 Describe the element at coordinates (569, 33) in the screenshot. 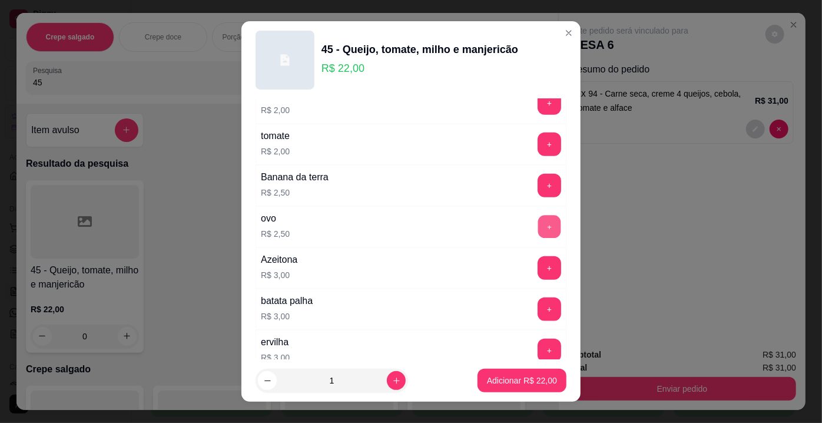

I see `button: Close` at that location.